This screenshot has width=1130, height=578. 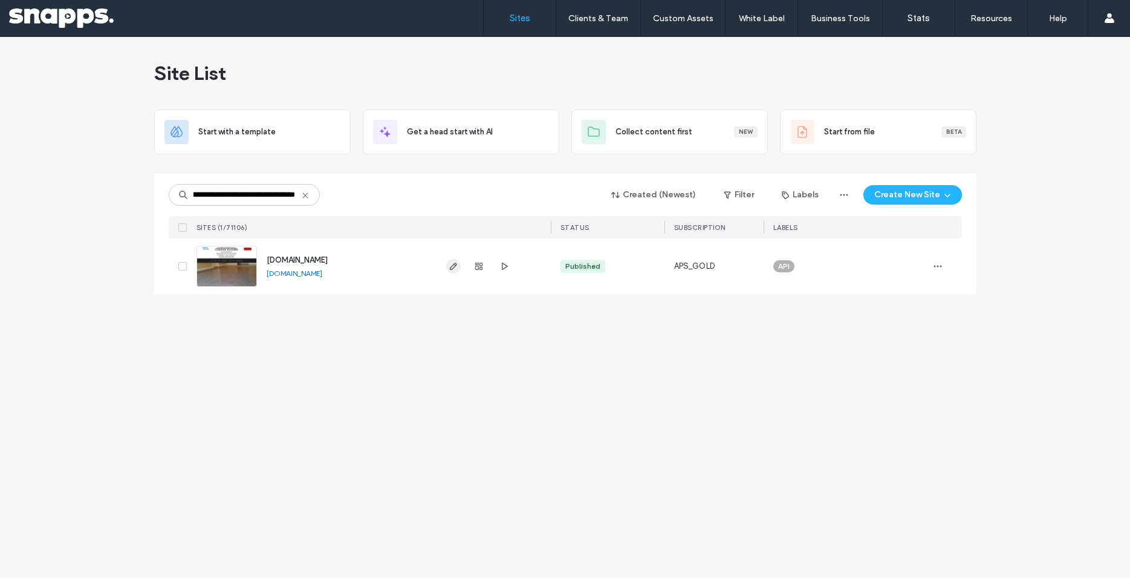 I want to click on span: SUBSCRIPTION, so click(x=700, y=227).